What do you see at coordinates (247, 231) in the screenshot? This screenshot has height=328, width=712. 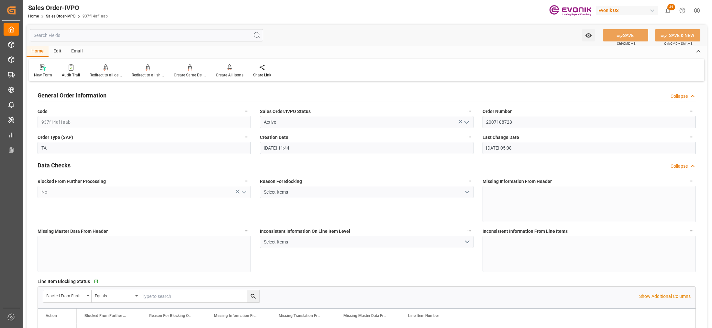 I see `button: Missing Master Data From Header` at bounding box center [247, 231].